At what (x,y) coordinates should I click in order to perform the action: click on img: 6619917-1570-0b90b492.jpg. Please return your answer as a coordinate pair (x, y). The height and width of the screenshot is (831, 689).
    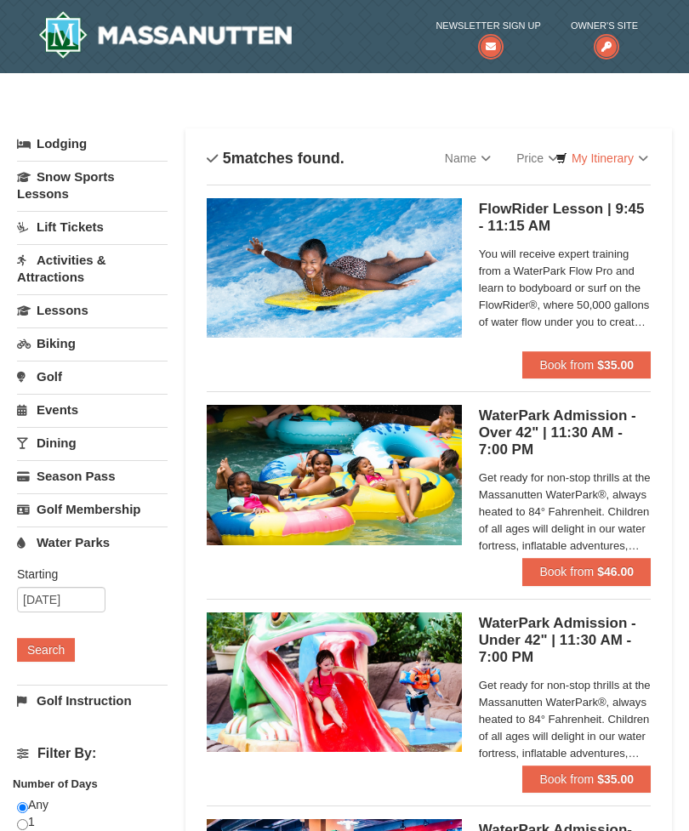
    Looking at the image, I should click on (334, 682).